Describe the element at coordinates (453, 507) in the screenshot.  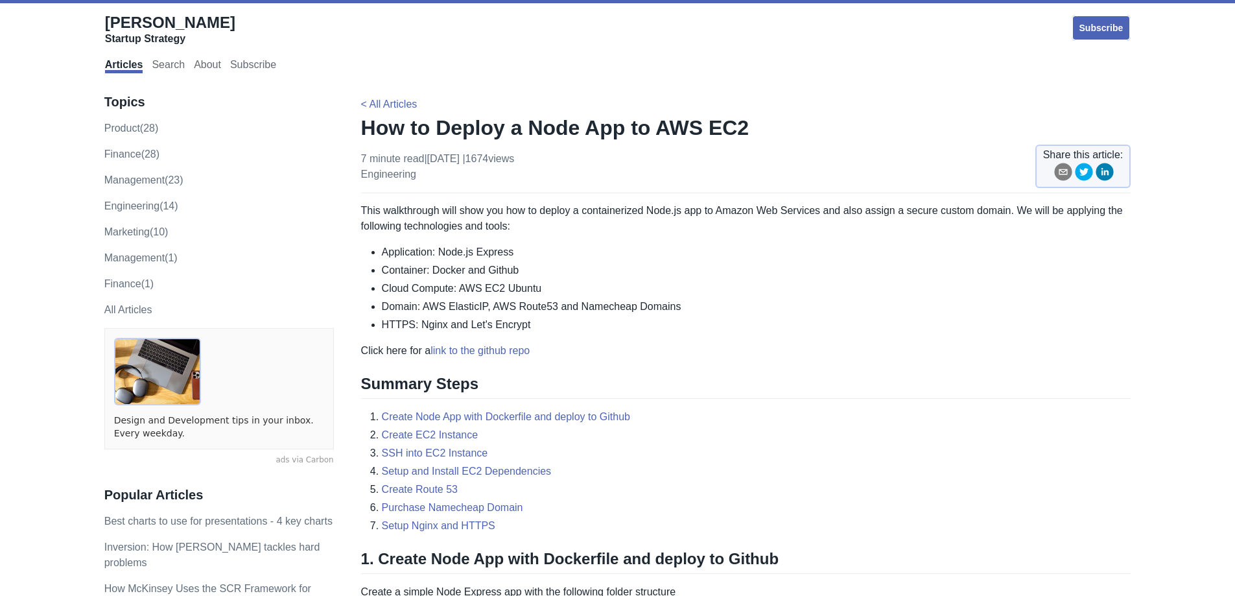
I see `a: Purchase Namecheap Domain` at that location.